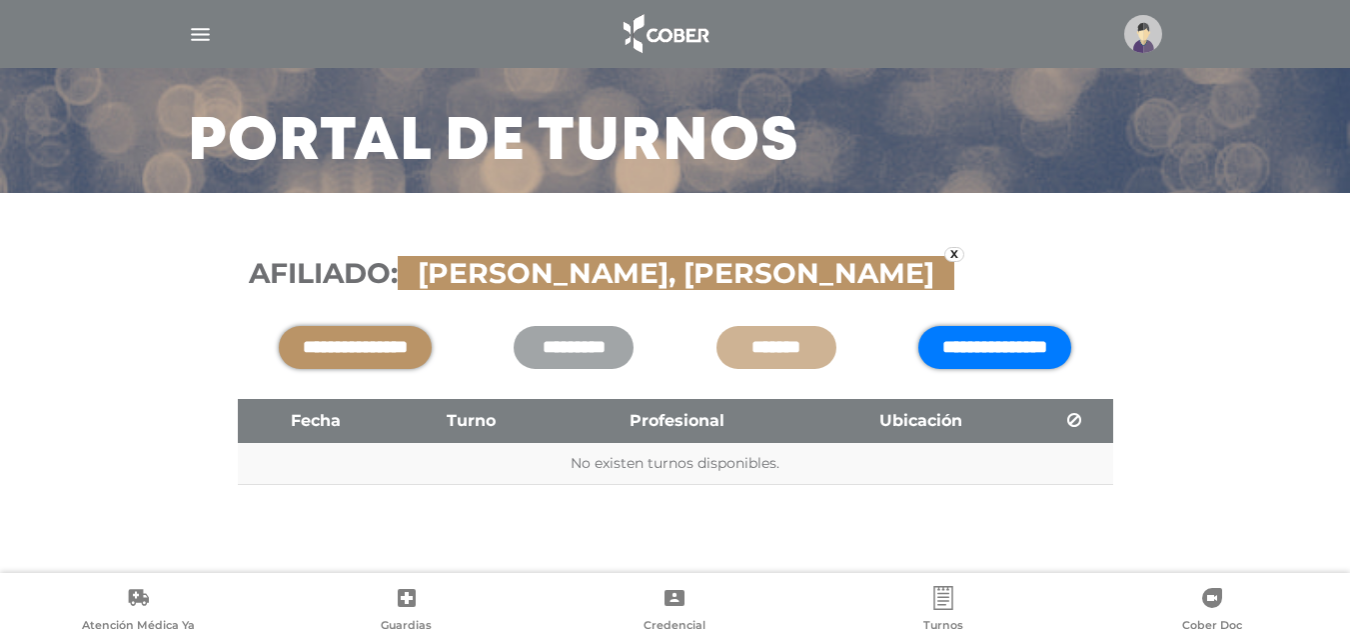  I want to click on span: Turnos, so click(943, 627).